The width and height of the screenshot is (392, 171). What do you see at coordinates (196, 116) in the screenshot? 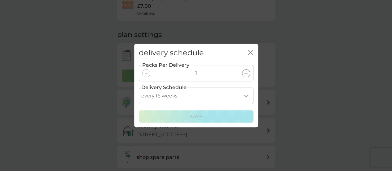
I see `p: Save` at bounding box center [196, 116].